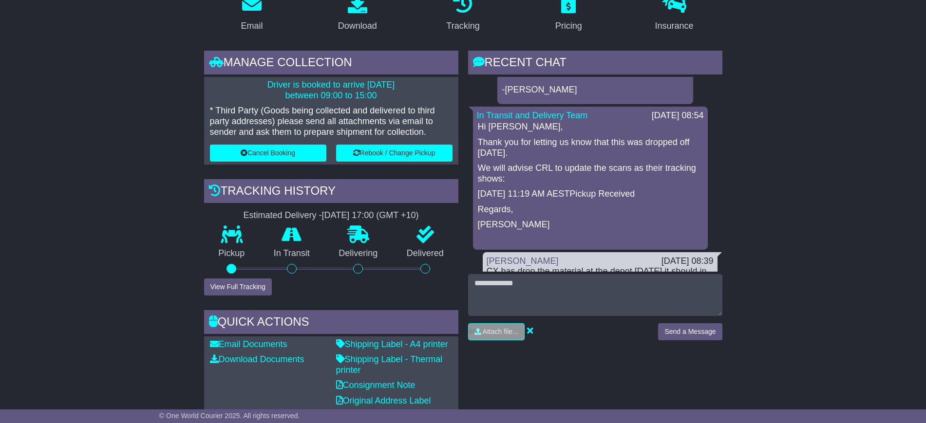 Image resolution: width=926 pixels, height=423 pixels. Describe the element at coordinates (292, 254) in the screenshot. I see `p: In Transit` at that location.